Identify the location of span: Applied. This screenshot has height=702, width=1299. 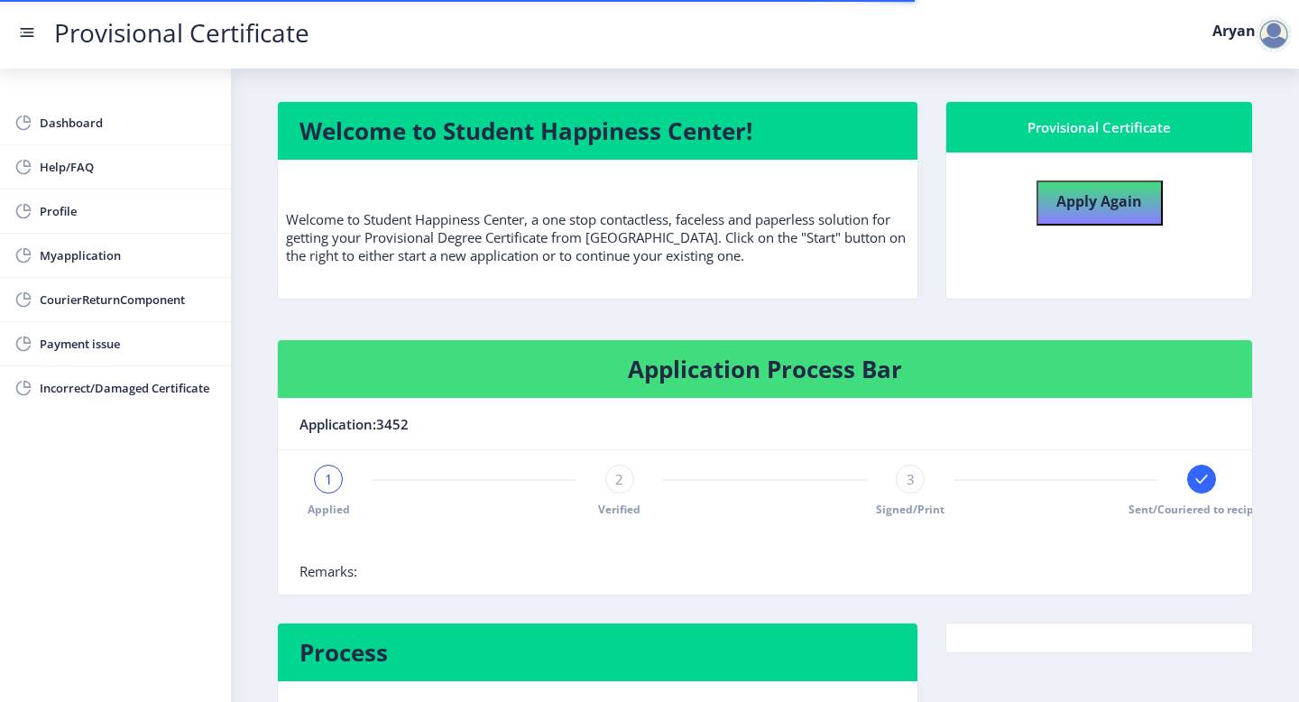
(328, 509).